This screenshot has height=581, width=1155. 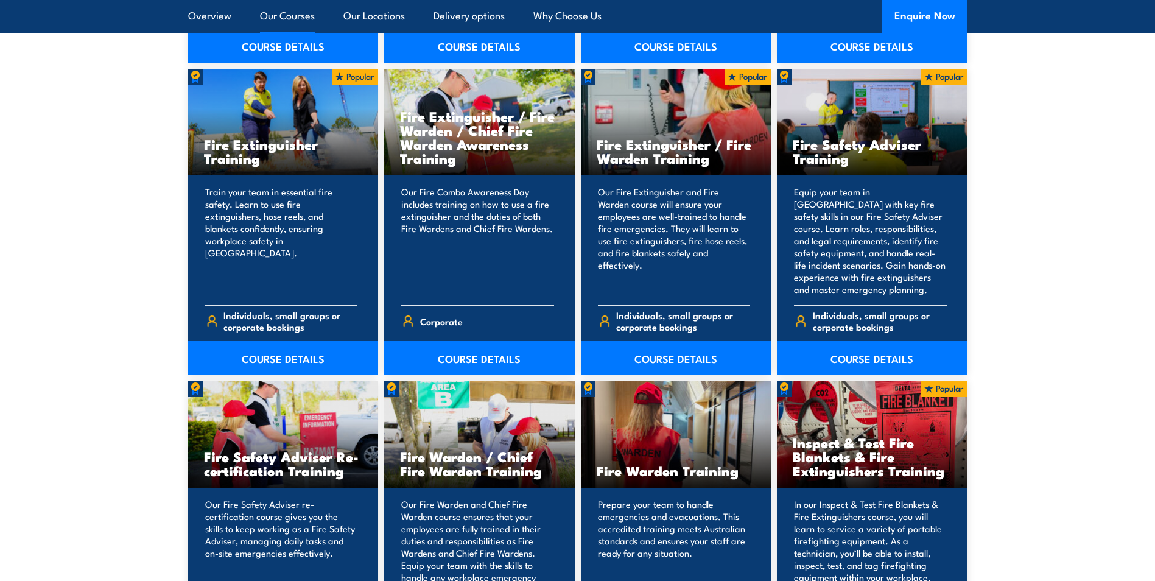 What do you see at coordinates (676, 470) in the screenshot?
I see `h3: Fire Warden Training` at bounding box center [676, 470].